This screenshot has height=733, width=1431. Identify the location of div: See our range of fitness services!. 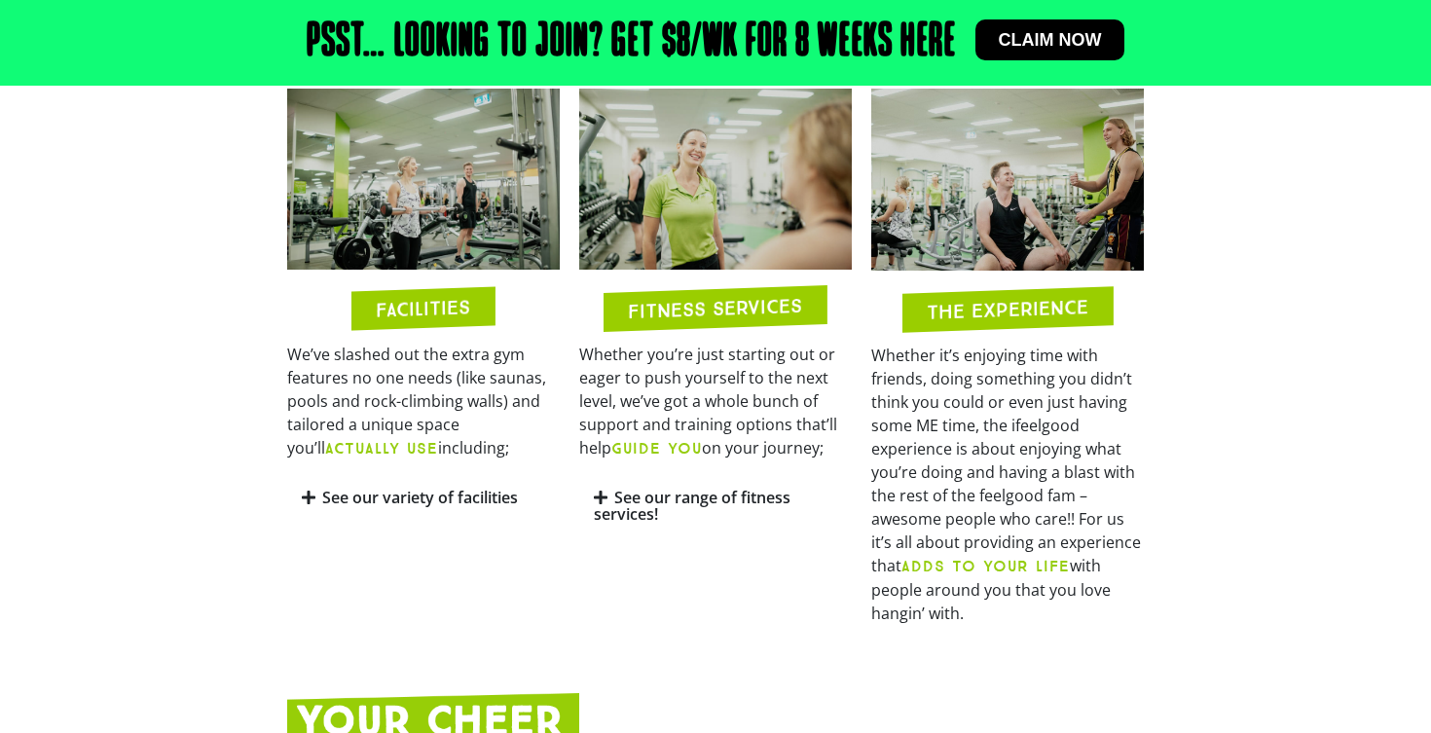
(716, 506).